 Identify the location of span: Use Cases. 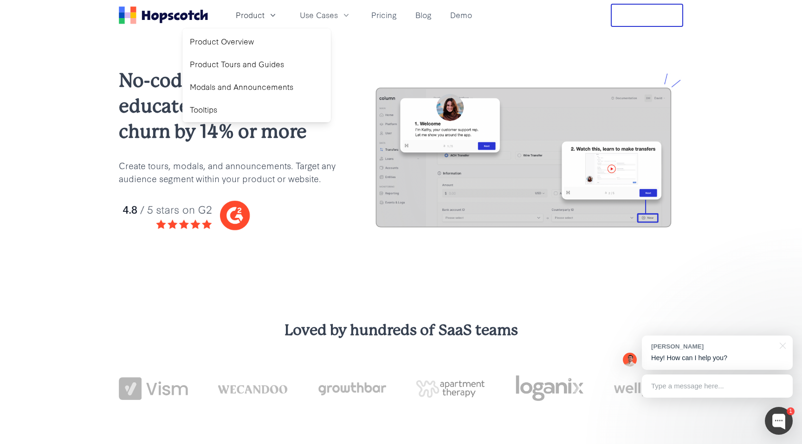
(319, 15).